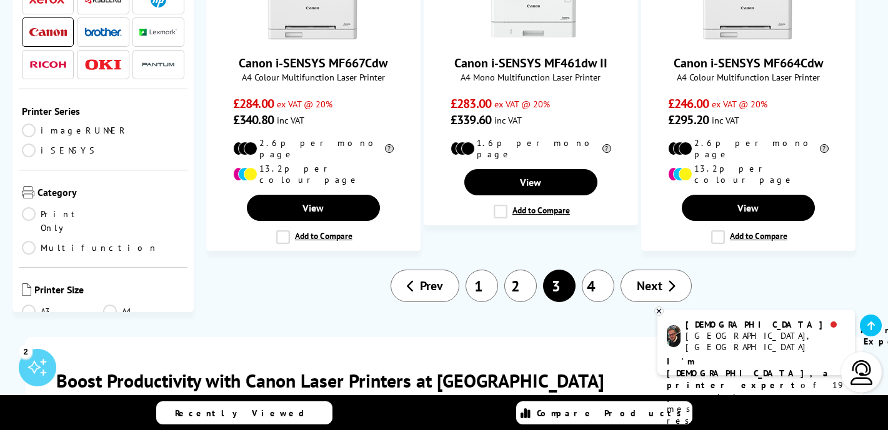  What do you see at coordinates (756, 392) in the screenshot?
I see `p: of 19 years! Leave me a message and I'll respond ASAP` at bounding box center [756, 392].